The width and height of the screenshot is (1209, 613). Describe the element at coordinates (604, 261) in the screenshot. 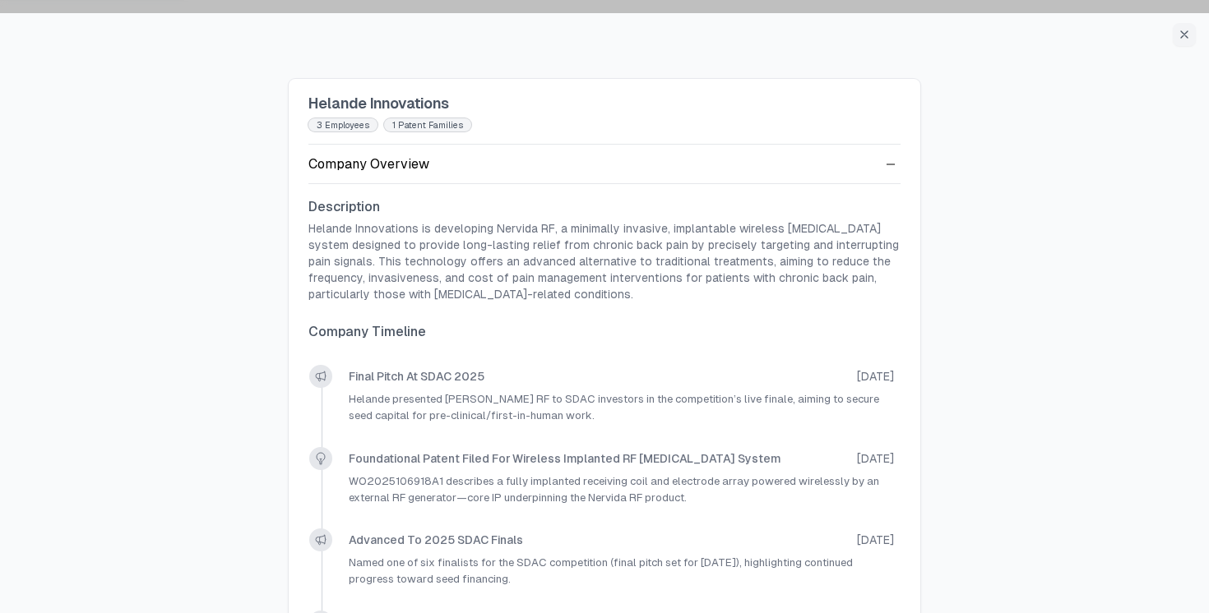

I see `p: Helande Innovations is developing Nervida RF, a minimally invasive, implantable wireless [MEDICAL...` at that location.